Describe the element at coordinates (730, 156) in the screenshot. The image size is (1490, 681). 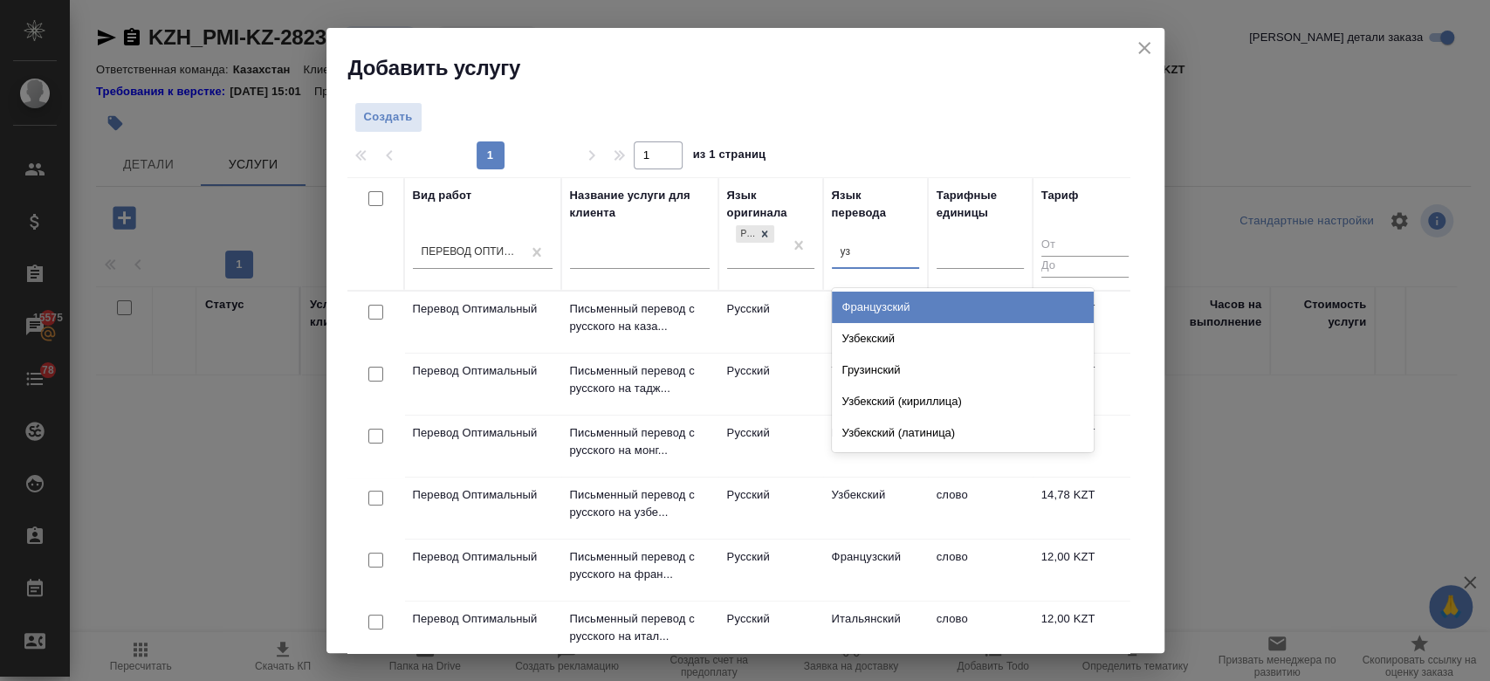
I see `span: из 1 страниц` at that location.